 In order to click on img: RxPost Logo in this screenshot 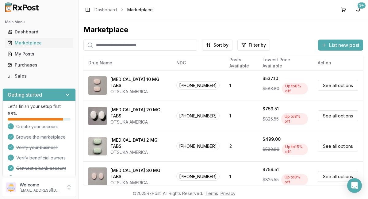, I will do `click(22, 7)`.